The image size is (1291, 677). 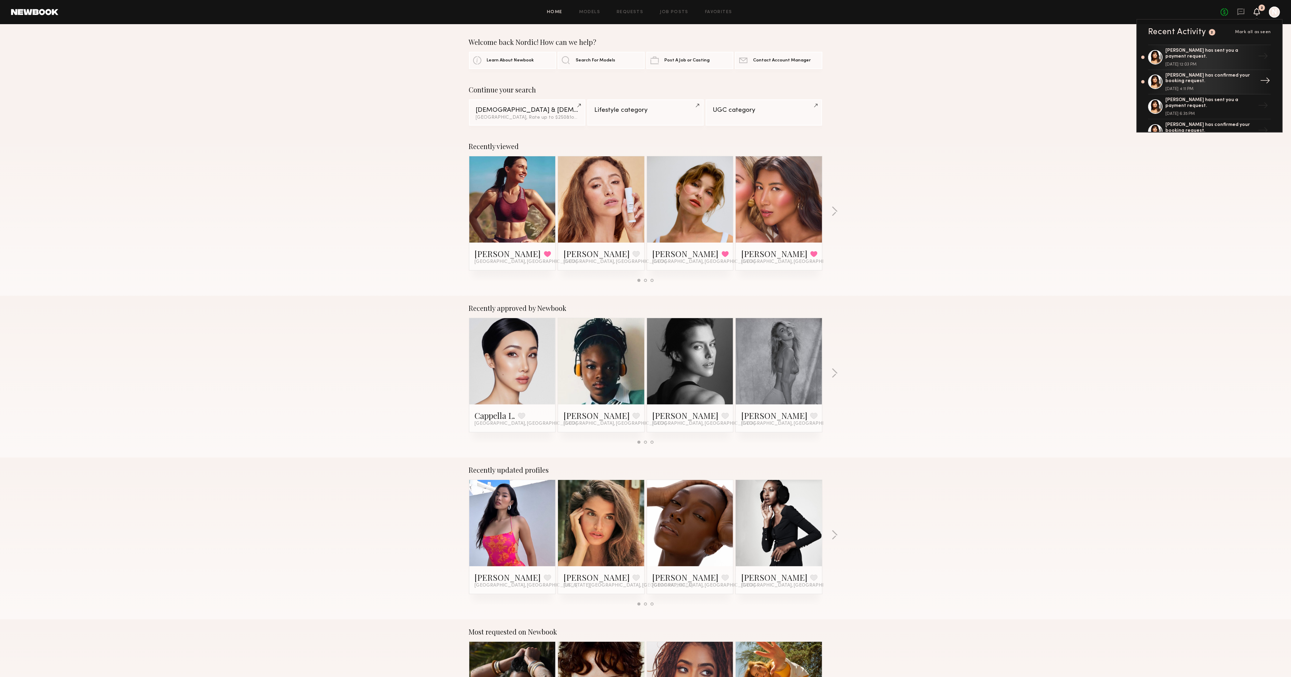 I want to click on a: Requests, so click(x=630, y=12).